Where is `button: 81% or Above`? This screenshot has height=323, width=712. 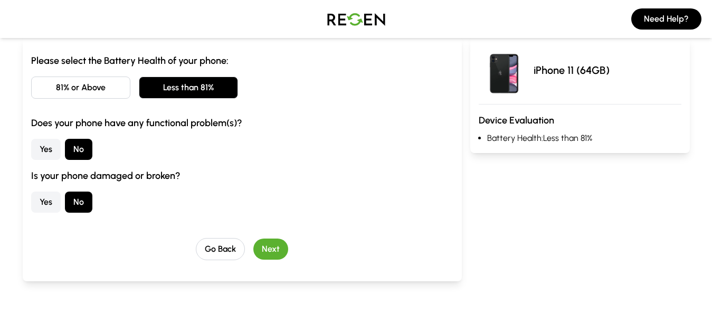 button: 81% or Above is located at coordinates (81, 88).